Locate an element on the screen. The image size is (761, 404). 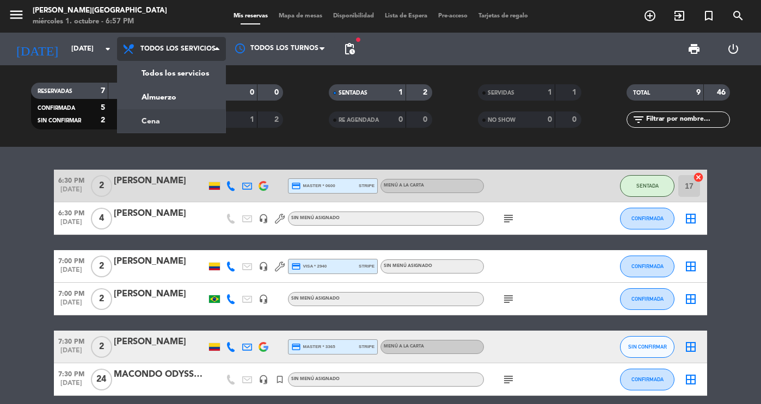
span: TOTAL is located at coordinates (641, 93).